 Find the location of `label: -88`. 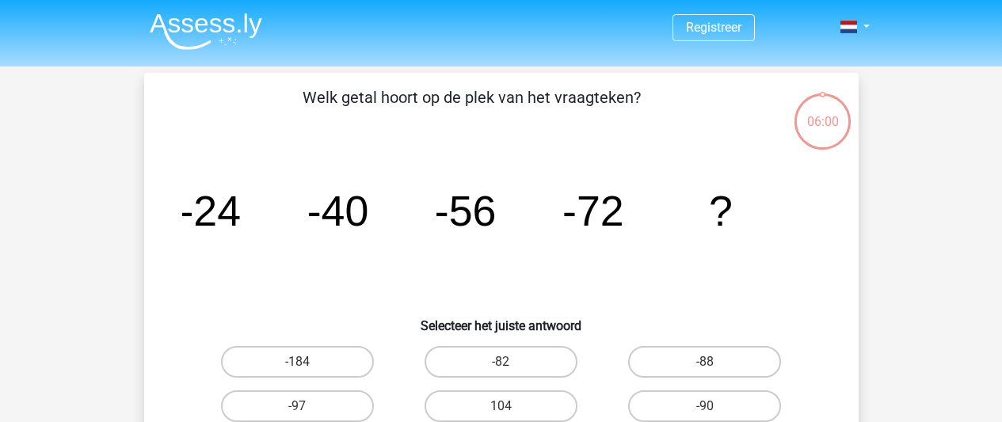

label: -88 is located at coordinates (704, 362).